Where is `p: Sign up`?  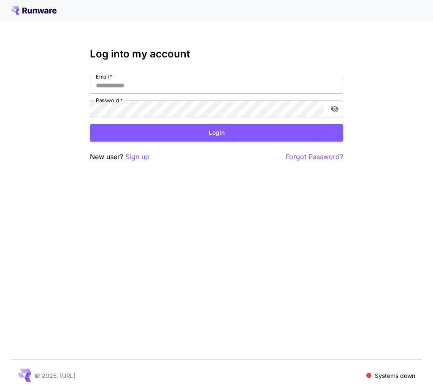
p: Sign up is located at coordinates (137, 157).